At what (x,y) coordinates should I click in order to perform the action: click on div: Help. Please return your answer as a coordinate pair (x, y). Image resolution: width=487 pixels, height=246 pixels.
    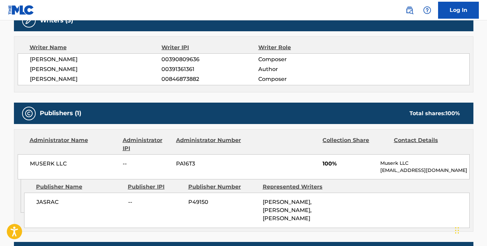
    Looking at the image, I should click on (427, 10).